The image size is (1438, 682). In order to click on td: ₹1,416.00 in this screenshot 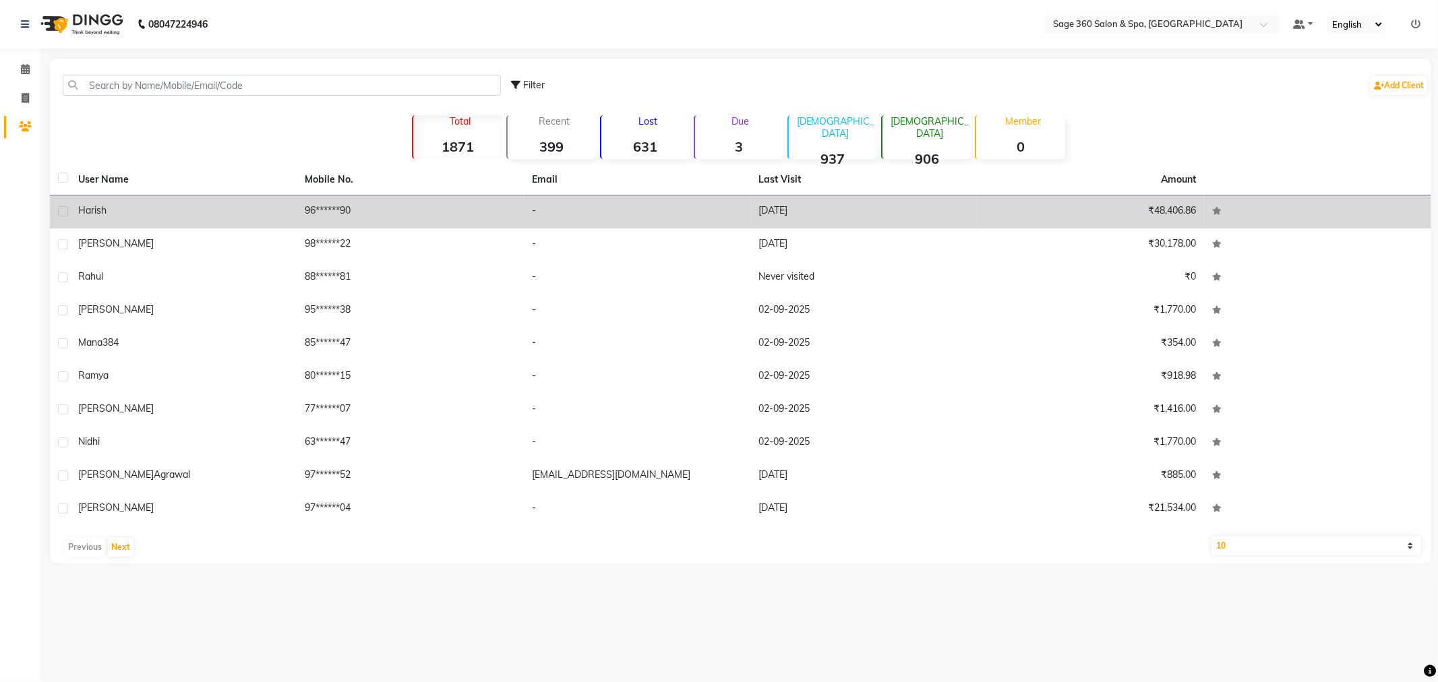, I will do `click(1091, 410)`.